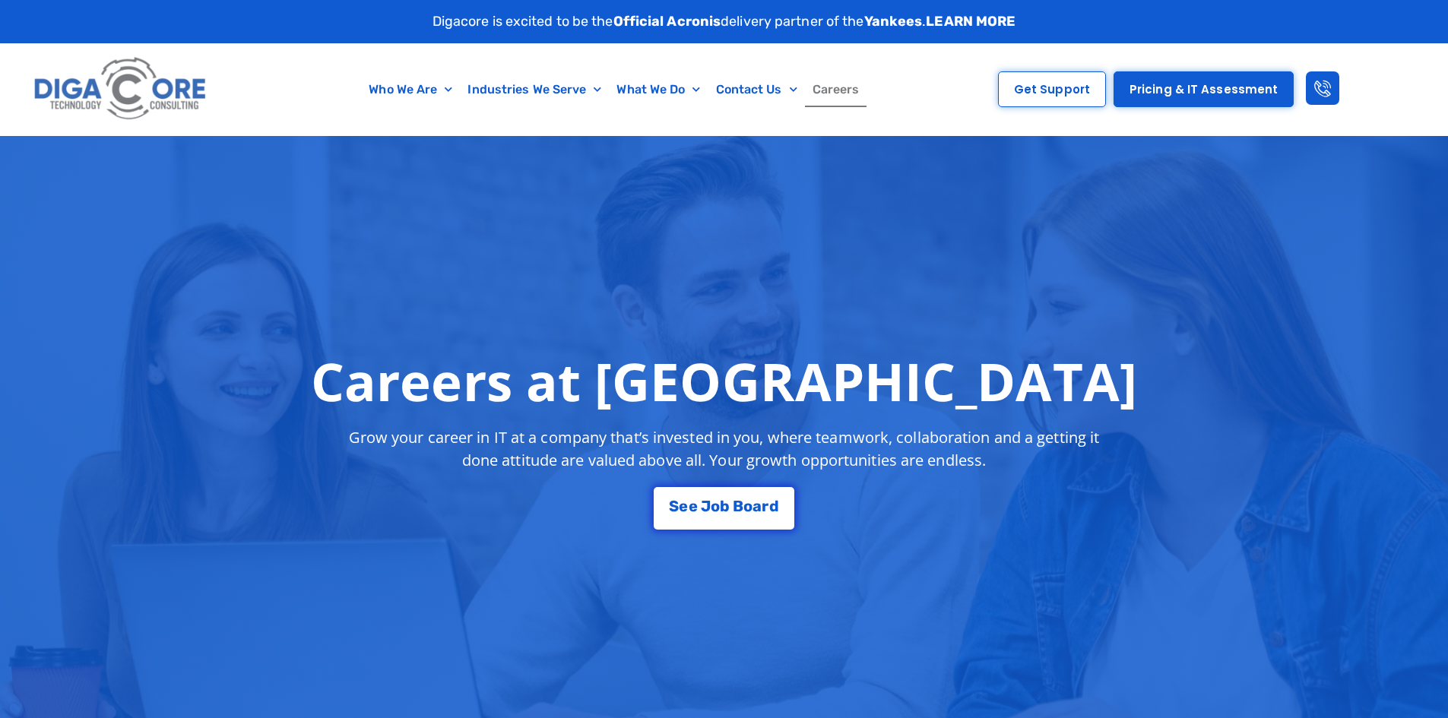 This screenshot has width=1448, height=718. What do you see at coordinates (757, 506) in the screenshot?
I see `span: a` at bounding box center [757, 506].